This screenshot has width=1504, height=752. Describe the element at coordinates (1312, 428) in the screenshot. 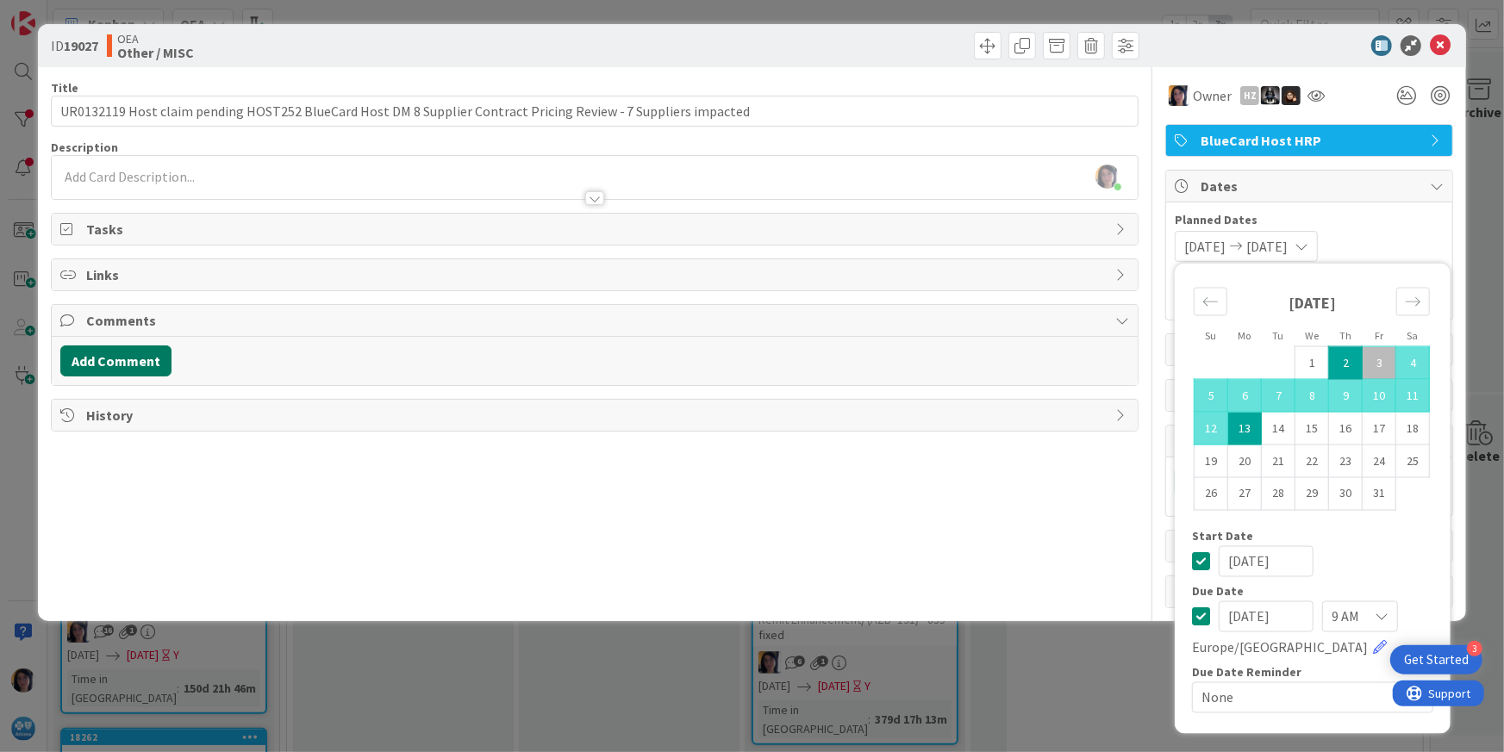

I see `td: Choose Wednesday, 10/15/2025 12:00 PM as your check-in date. It’s available.` at that location.